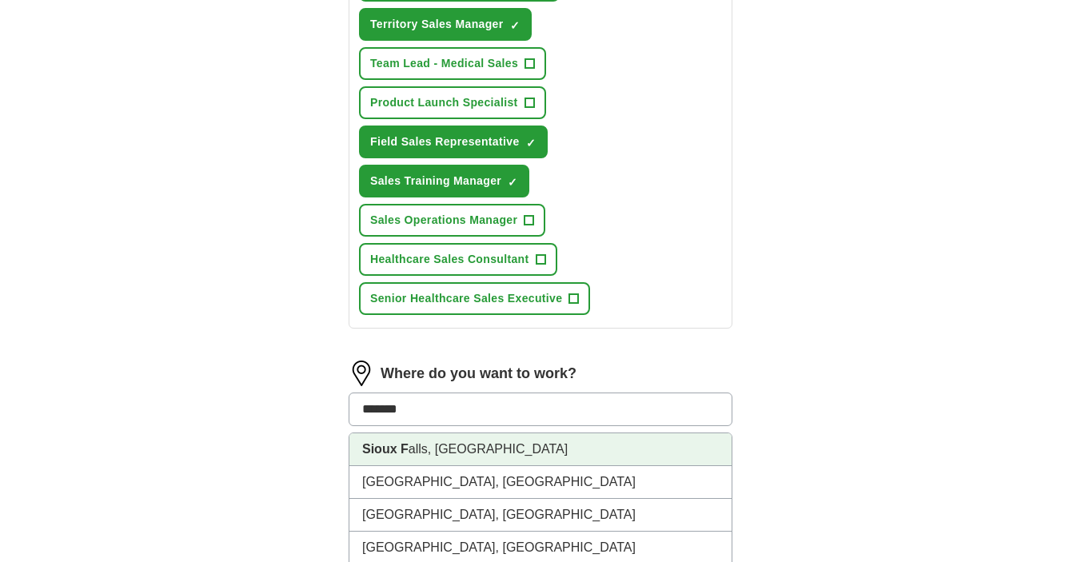 Image resolution: width=1081 pixels, height=562 pixels. Describe the element at coordinates (361, 373) in the screenshot. I see `img: location.png` at that location.